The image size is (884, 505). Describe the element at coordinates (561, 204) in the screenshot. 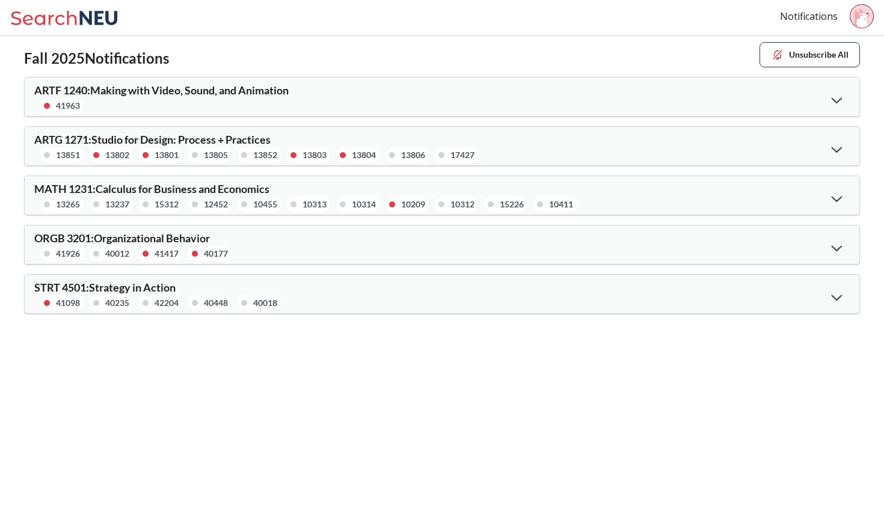

I see `div: 10411` at that location.